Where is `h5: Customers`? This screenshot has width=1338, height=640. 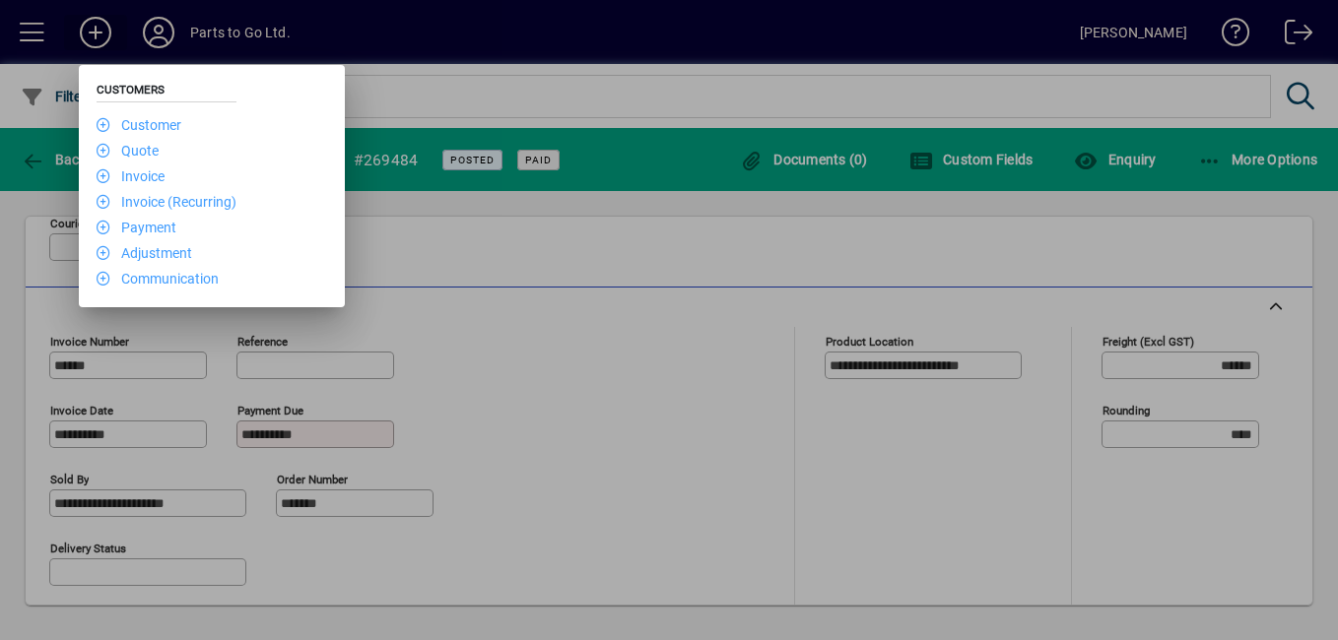 h5: Customers is located at coordinates (167, 93).